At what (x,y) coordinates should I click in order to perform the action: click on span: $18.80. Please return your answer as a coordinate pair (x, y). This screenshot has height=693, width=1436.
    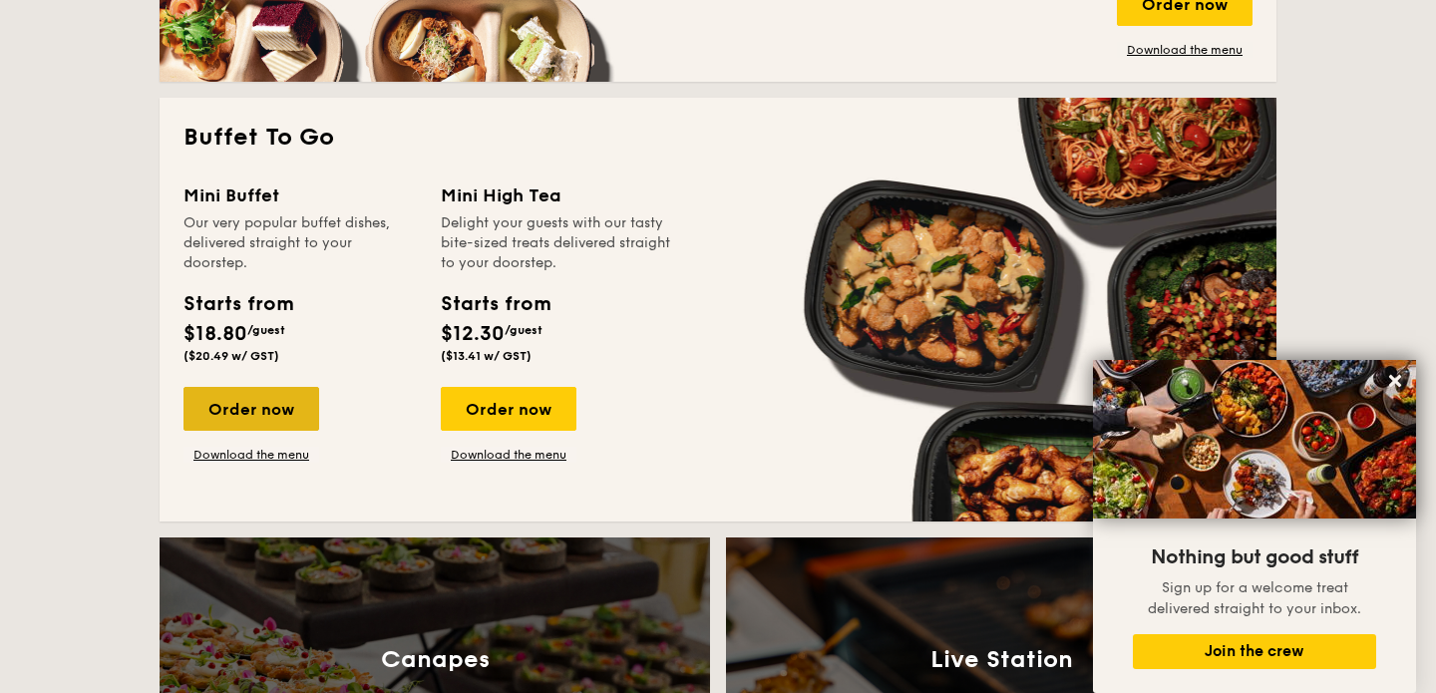
    Looking at the image, I should click on (215, 334).